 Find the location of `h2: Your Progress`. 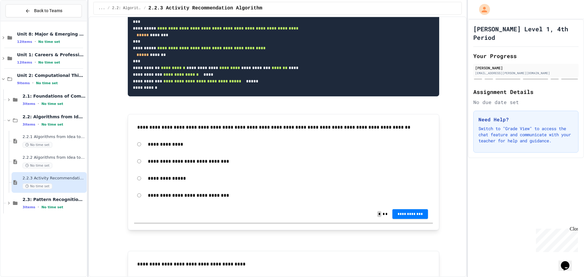

h2: Your Progress is located at coordinates (526, 56).